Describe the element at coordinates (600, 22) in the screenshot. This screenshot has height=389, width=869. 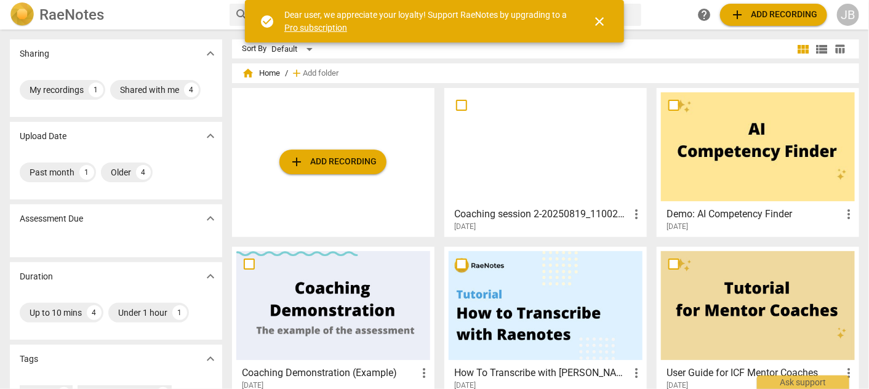
I see `button: Close` at that location.